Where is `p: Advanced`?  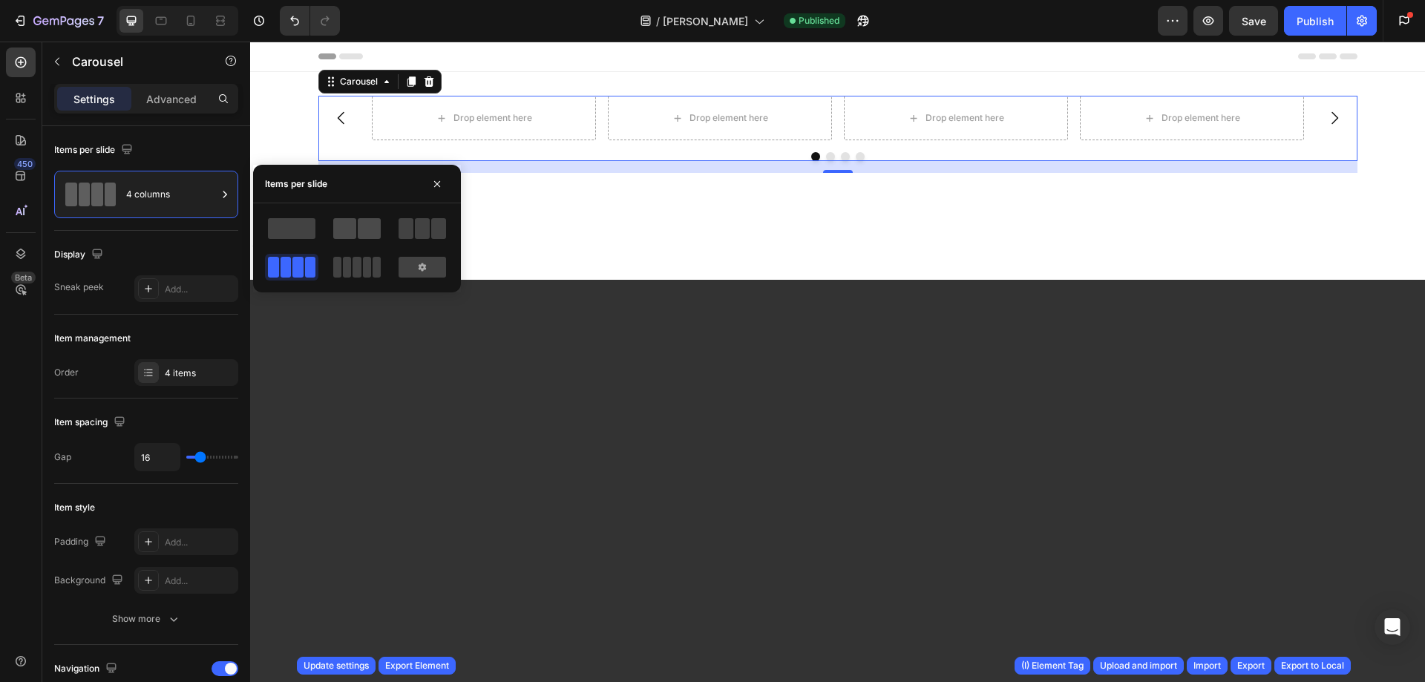
p: Advanced is located at coordinates (171, 99).